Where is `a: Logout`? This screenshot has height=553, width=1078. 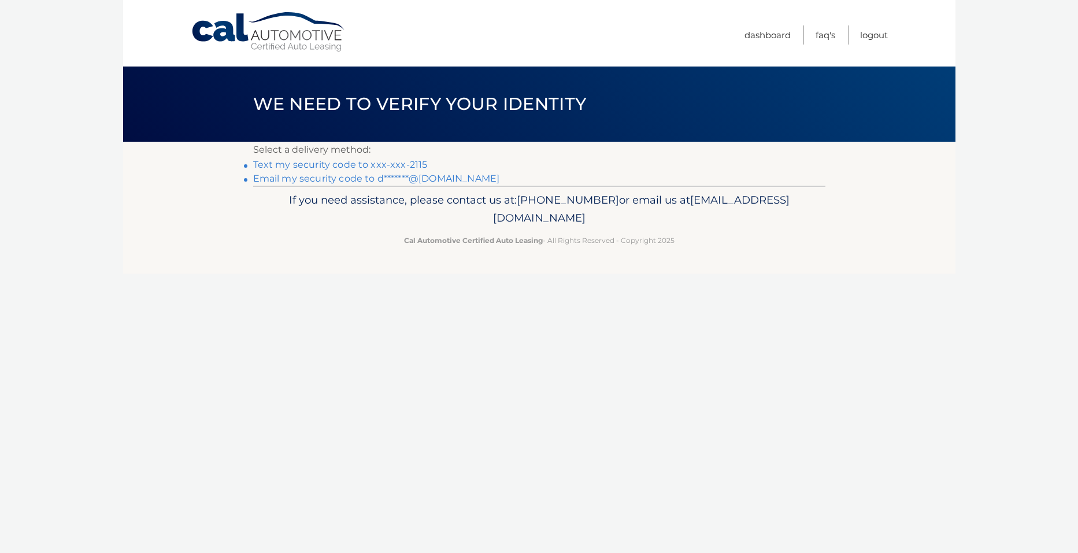
a: Logout is located at coordinates (874, 35).